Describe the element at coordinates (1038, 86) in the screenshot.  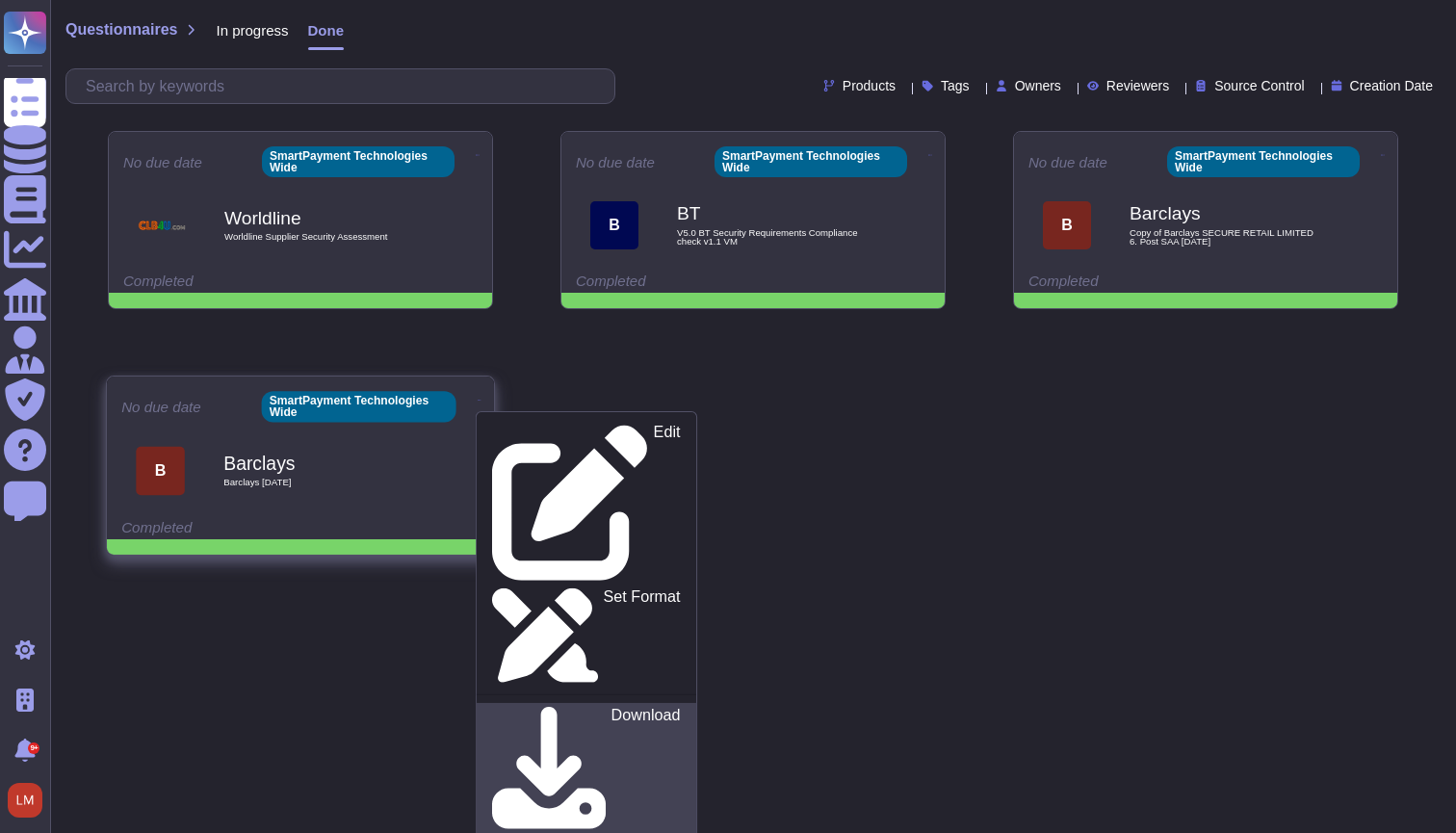
I see `span: Owners` at that location.